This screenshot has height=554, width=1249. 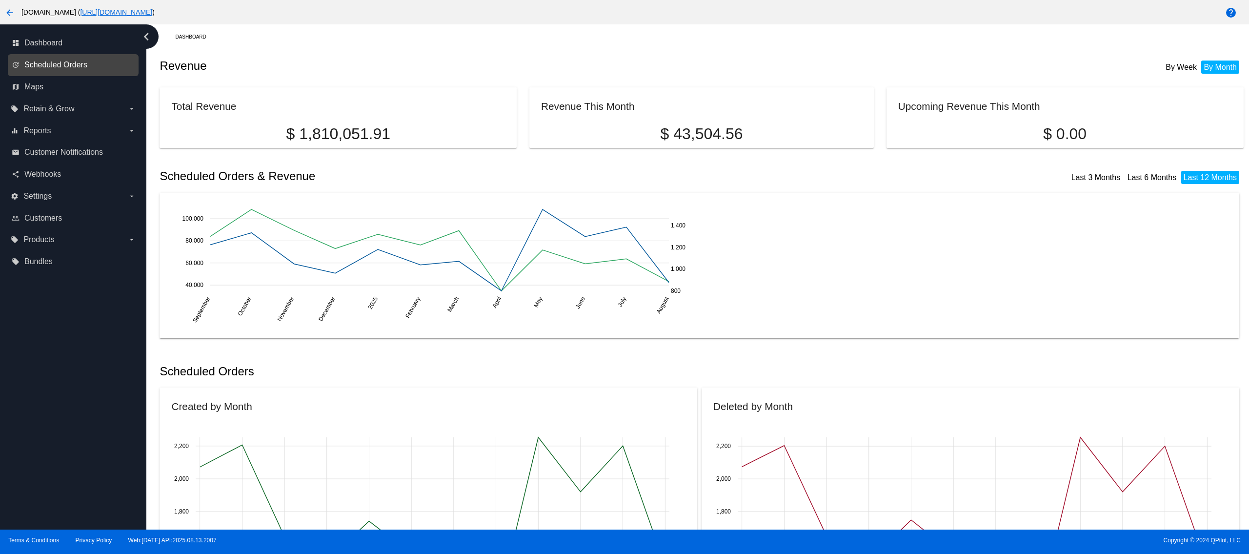 What do you see at coordinates (63, 152) in the screenshot?
I see `span: Customer Notifications` at bounding box center [63, 152].